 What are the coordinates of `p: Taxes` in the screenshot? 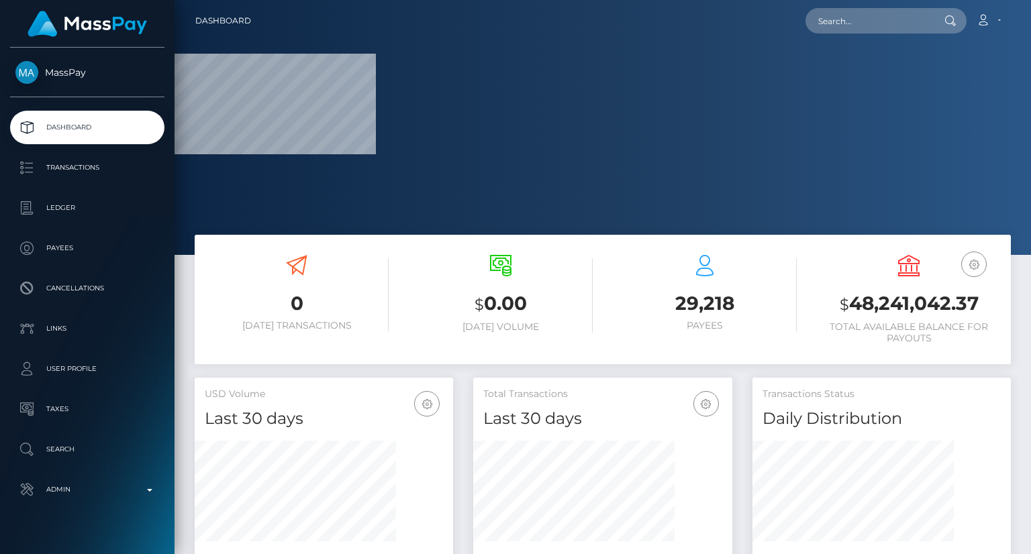 It's located at (87, 409).